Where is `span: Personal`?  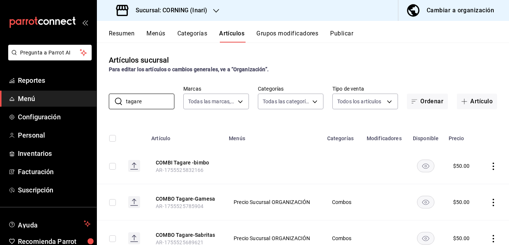 span: Personal is located at coordinates (54, 135).